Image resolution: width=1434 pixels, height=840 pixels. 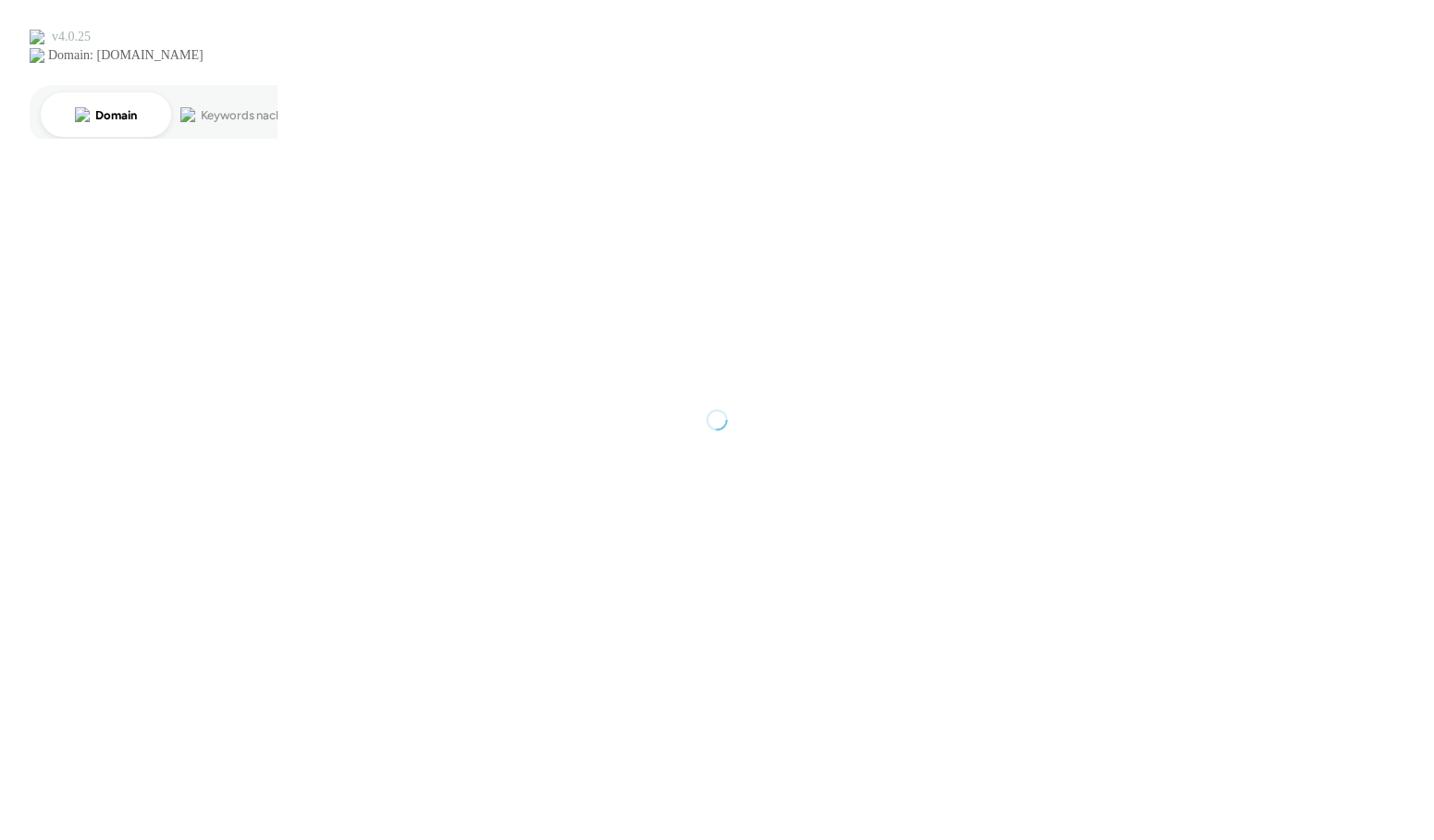 What do you see at coordinates (260, 115) in the screenshot?
I see `div: Keywords nach Traffic` at bounding box center [260, 115].